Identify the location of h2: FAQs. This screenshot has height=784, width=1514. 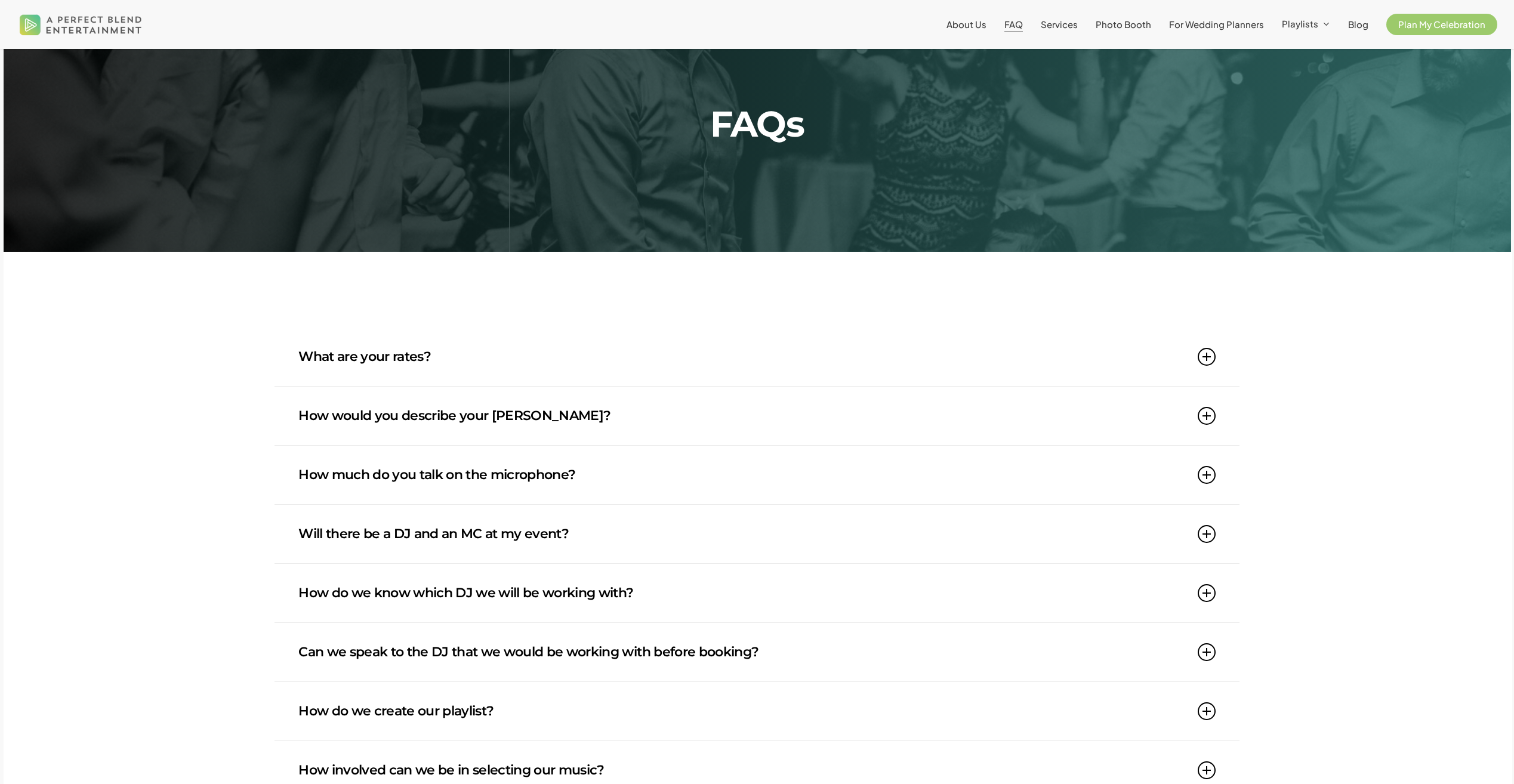
(757, 124).